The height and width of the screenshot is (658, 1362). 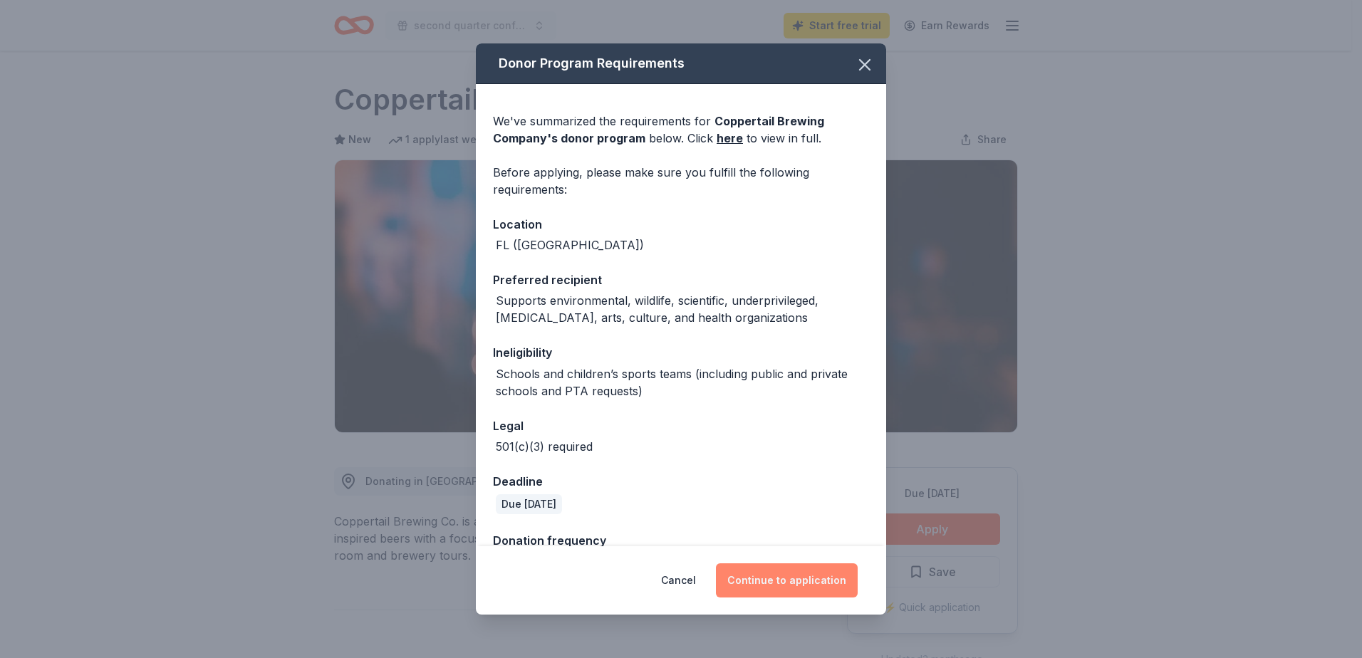 I want to click on div: Ineligibility, so click(x=681, y=352).